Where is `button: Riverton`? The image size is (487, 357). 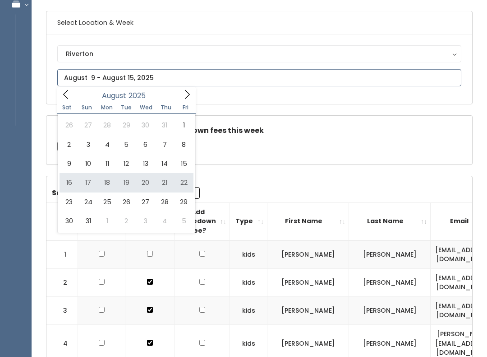
button: Riverton is located at coordinates (260, 54).